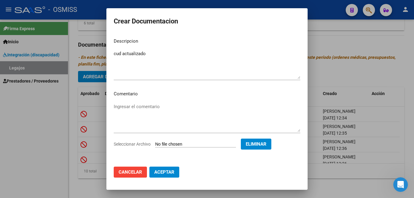 The width and height of the screenshot is (414, 198). What do you see at coordinates (256, 144) in the screenshot?
I see `span: Eliminar` at bounding box center [256, 144].